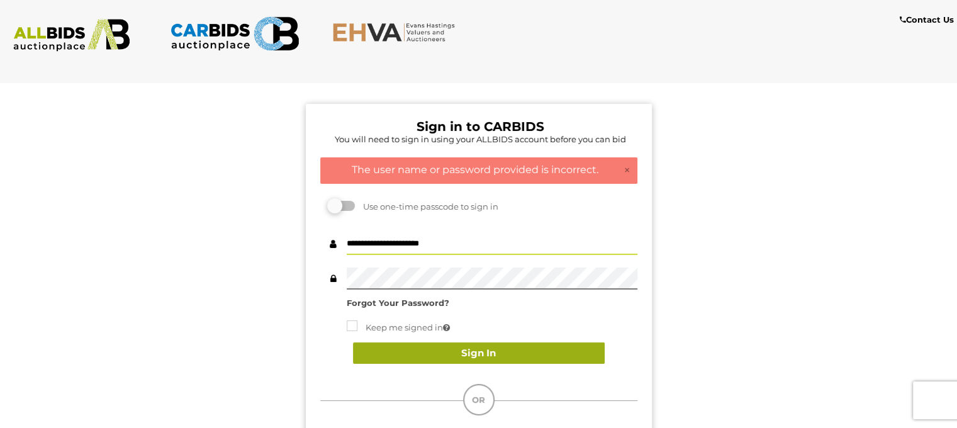 The image size is (957, 428). Describe the element at coordinates (72, 35) in the screenshot. I see `img: ALLBIDS.com.au` at that location.